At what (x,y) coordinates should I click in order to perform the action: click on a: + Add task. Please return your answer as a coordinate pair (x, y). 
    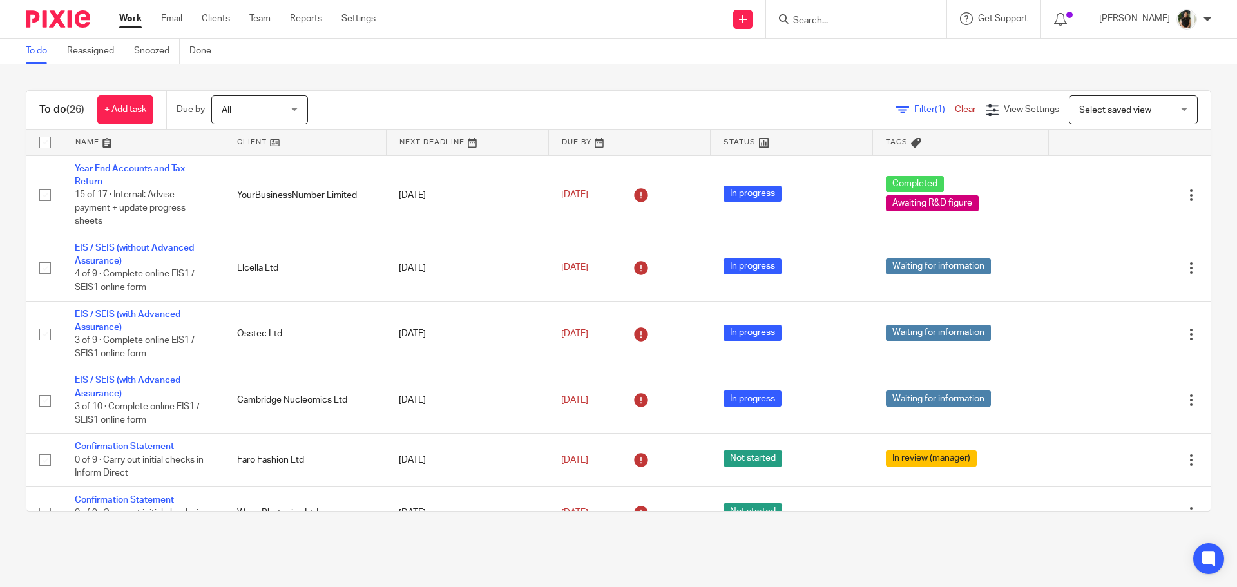
    Looking at the image, I should click on (125, 109).